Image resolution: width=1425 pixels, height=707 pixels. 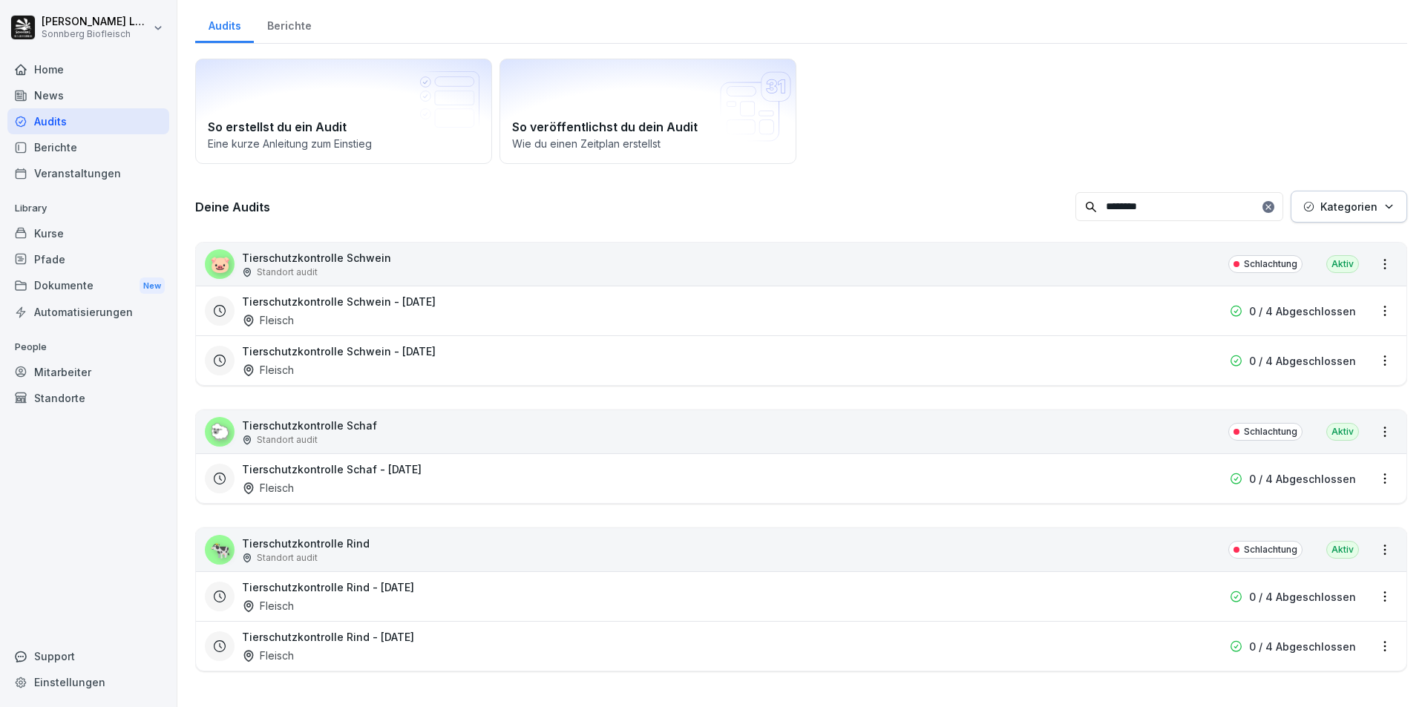 What do you see at coordinates (88, 286) in the screenshot?
I see `div: Dokumente` at bounding box center [88, 286].